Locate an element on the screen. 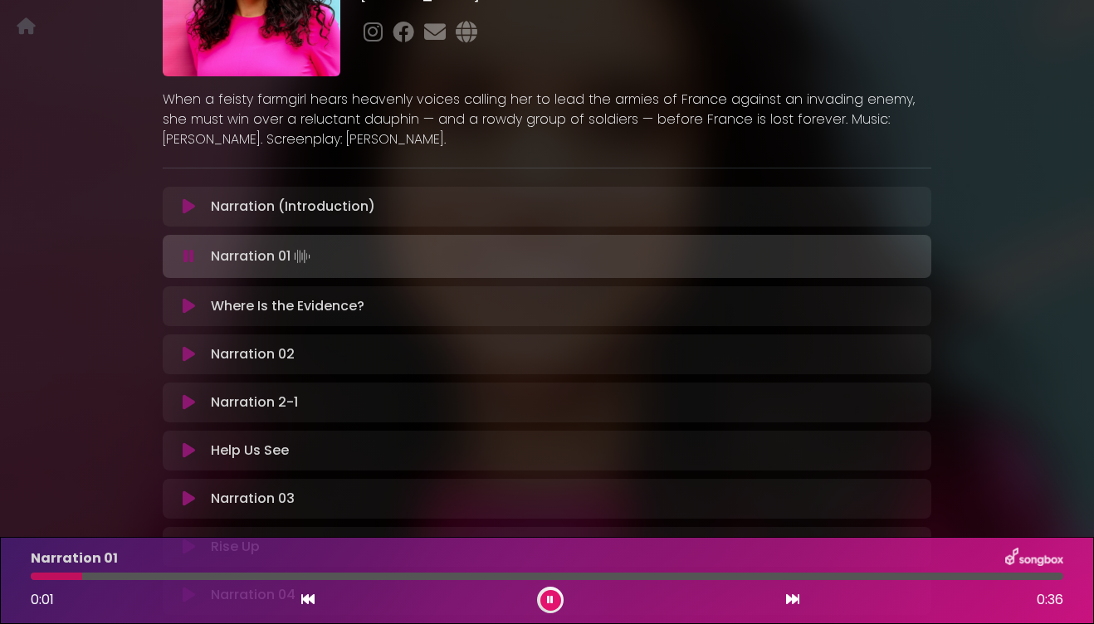 This screenshot has width=1094, height=624. img: songbox-logo-white.png is located at coordinates (1034, 559).